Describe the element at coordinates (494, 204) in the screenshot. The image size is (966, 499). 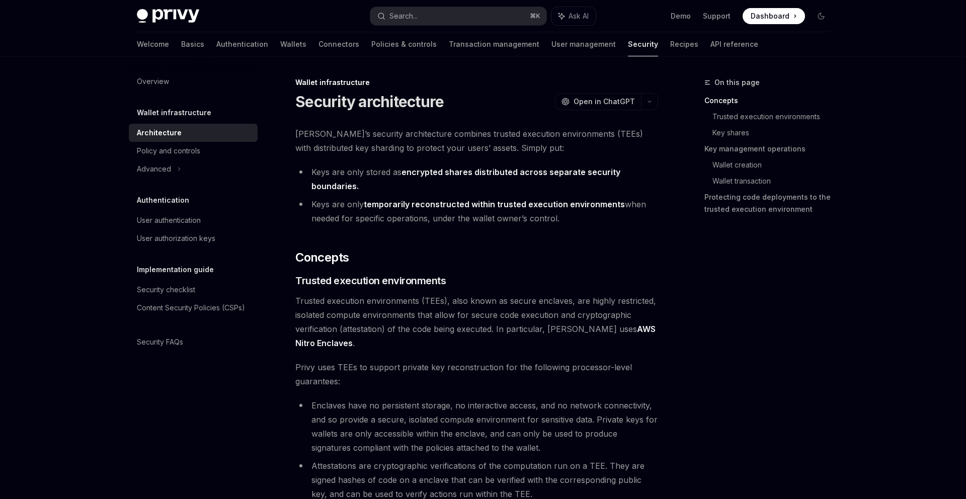
I see `strong: temporarily reconstructed within trusted execution environments` at that location.